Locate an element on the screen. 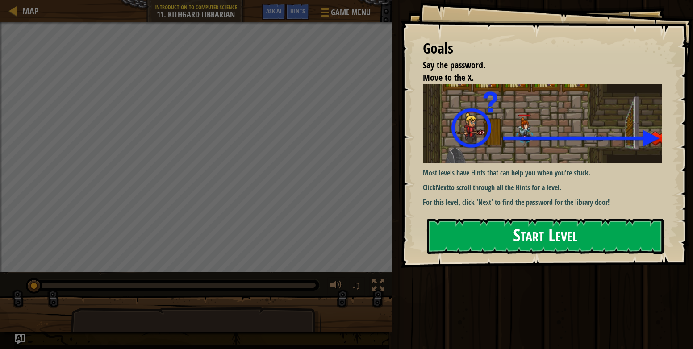 The image size is (693, 349). img: Kithgard librarian is located at coordinates (545, 124).